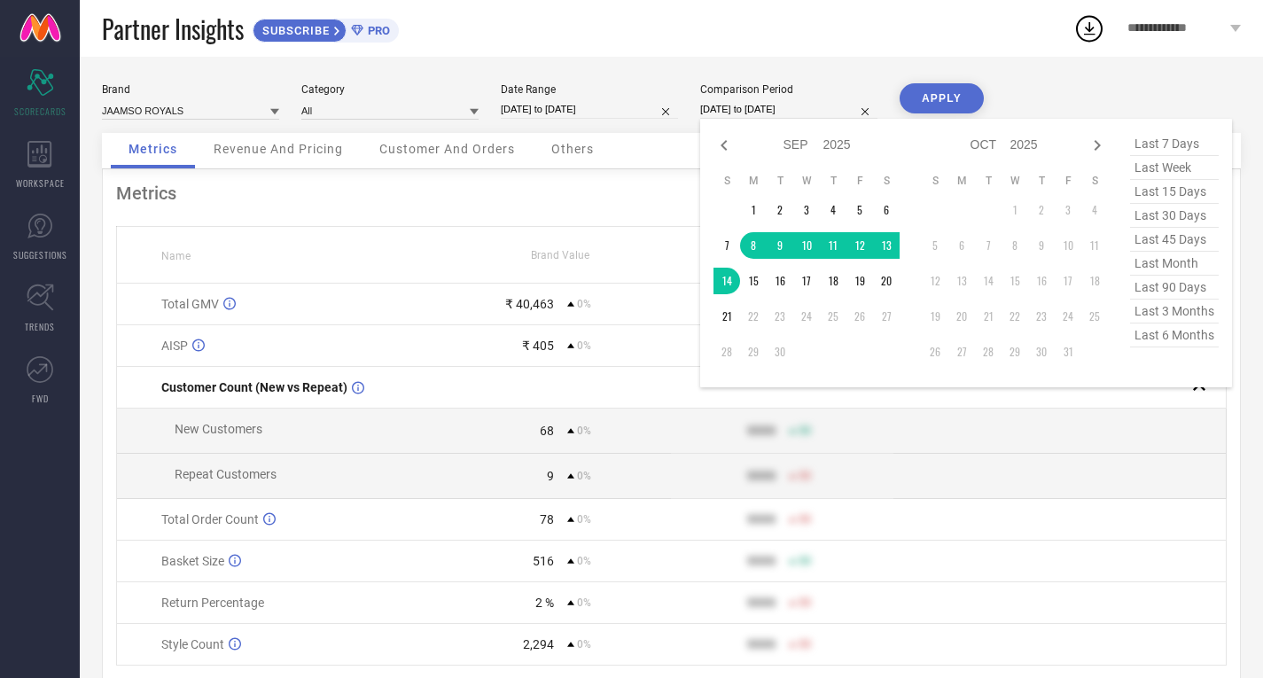  What do you see at coordinates (1097, 145) in the screenshot?
I see `div: Next month` at bounding box center [1097, 145].